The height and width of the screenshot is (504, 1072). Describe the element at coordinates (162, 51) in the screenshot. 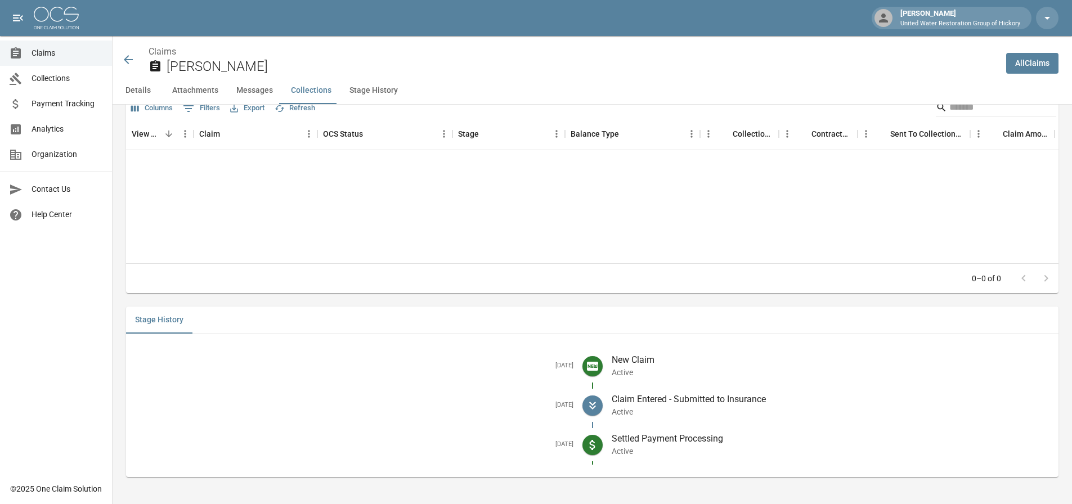

I see `a: Claims` at that location.